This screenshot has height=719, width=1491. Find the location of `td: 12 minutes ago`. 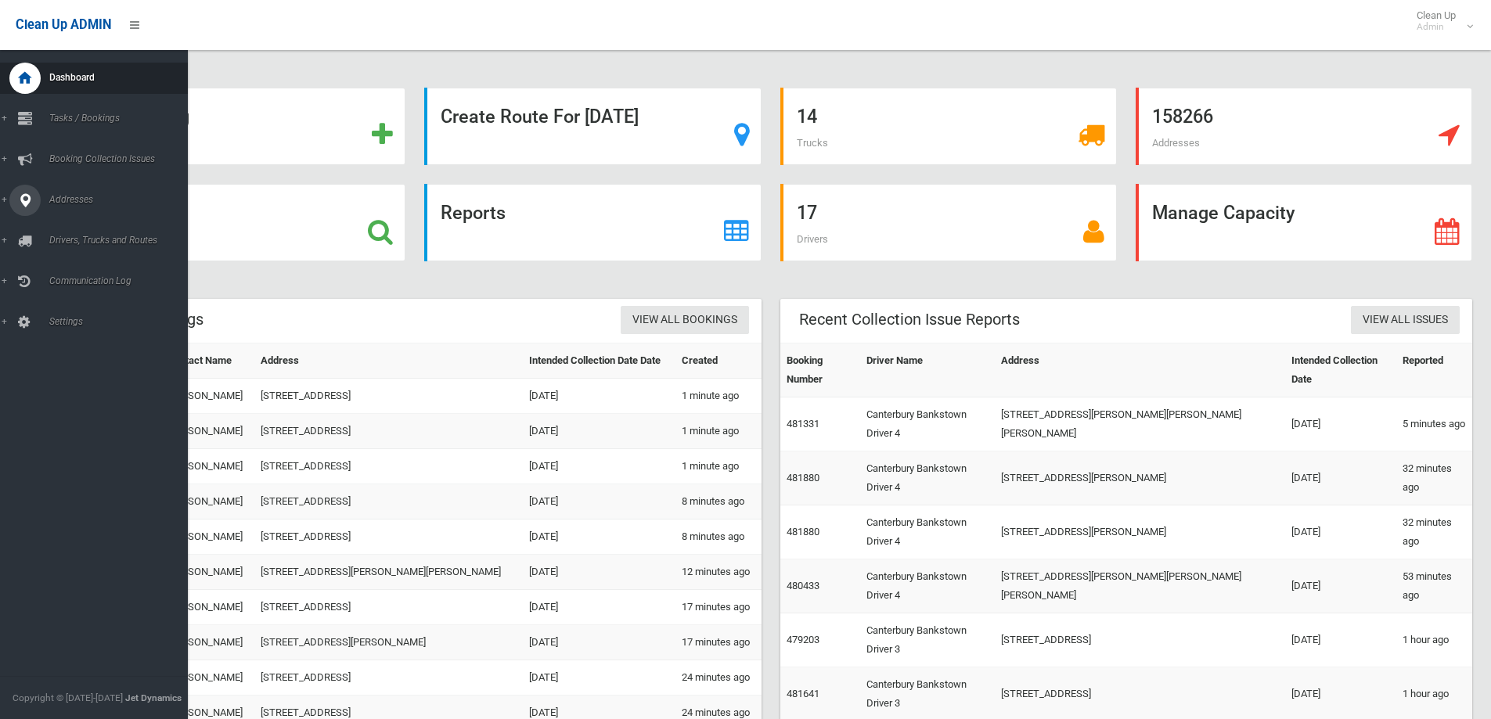

td: 12 minutes ago is located at coordinates (718, 572).